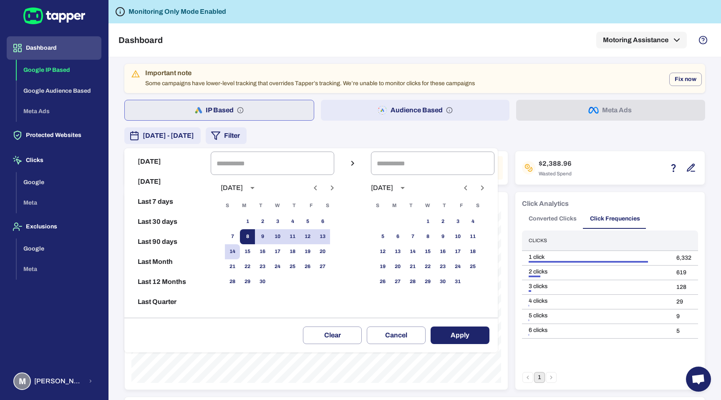 The width and height of the screenshot is (721, 400). I want to click on div: Open chat, so click(698, 379).